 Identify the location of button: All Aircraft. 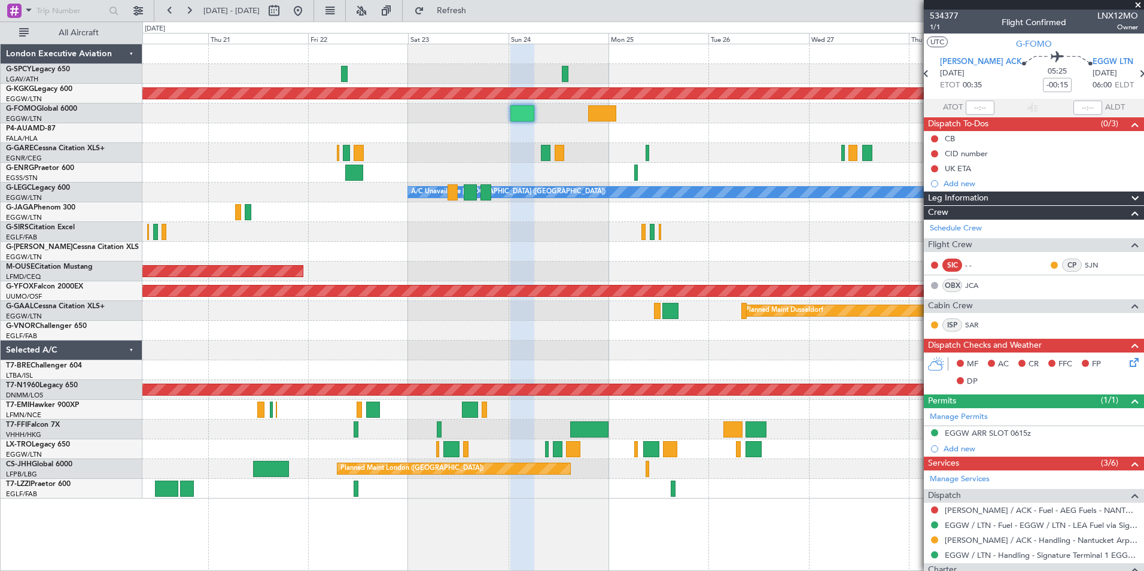
(71, 33).